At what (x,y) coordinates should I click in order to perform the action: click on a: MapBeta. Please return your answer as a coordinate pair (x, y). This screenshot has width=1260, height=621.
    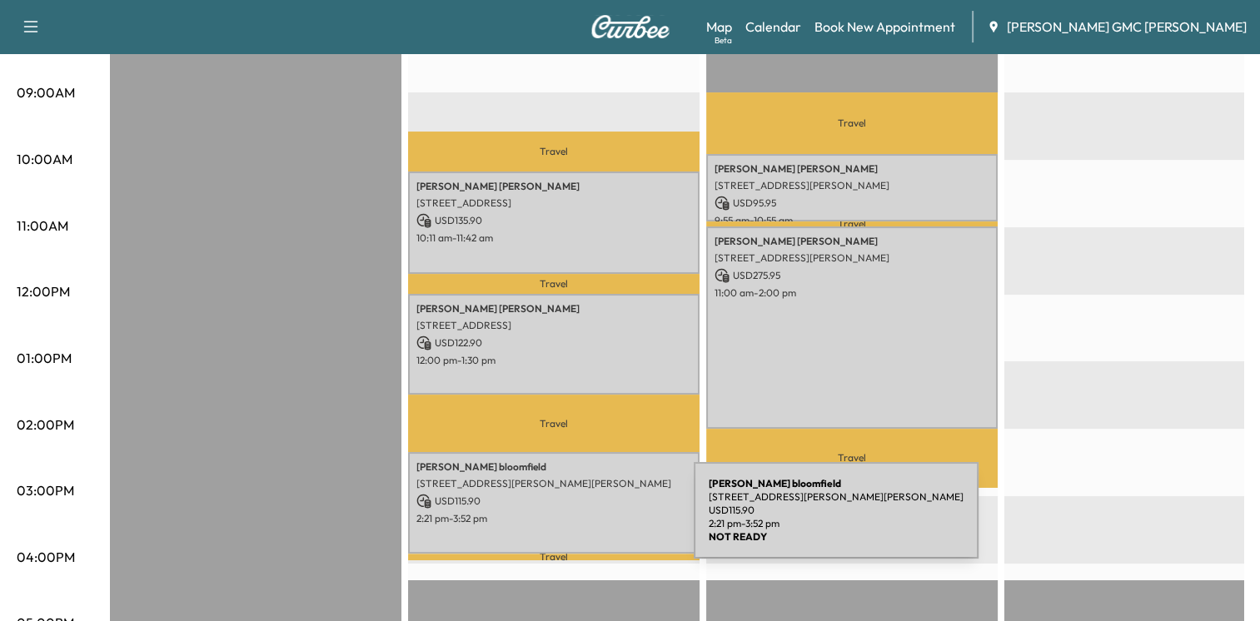
    Looking at the image, I should click on (719, 27).